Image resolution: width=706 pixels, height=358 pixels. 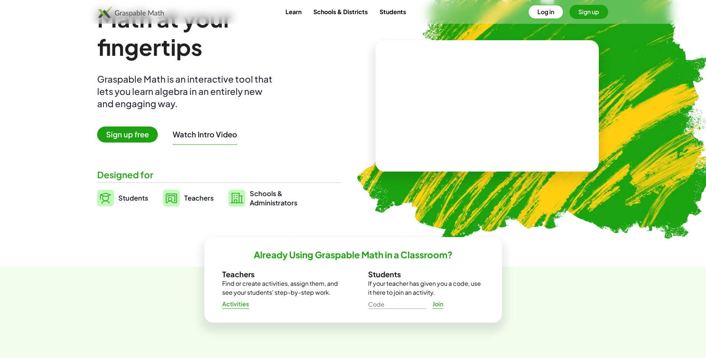 I want to click on button: Log in, so click(x=546, y=12).